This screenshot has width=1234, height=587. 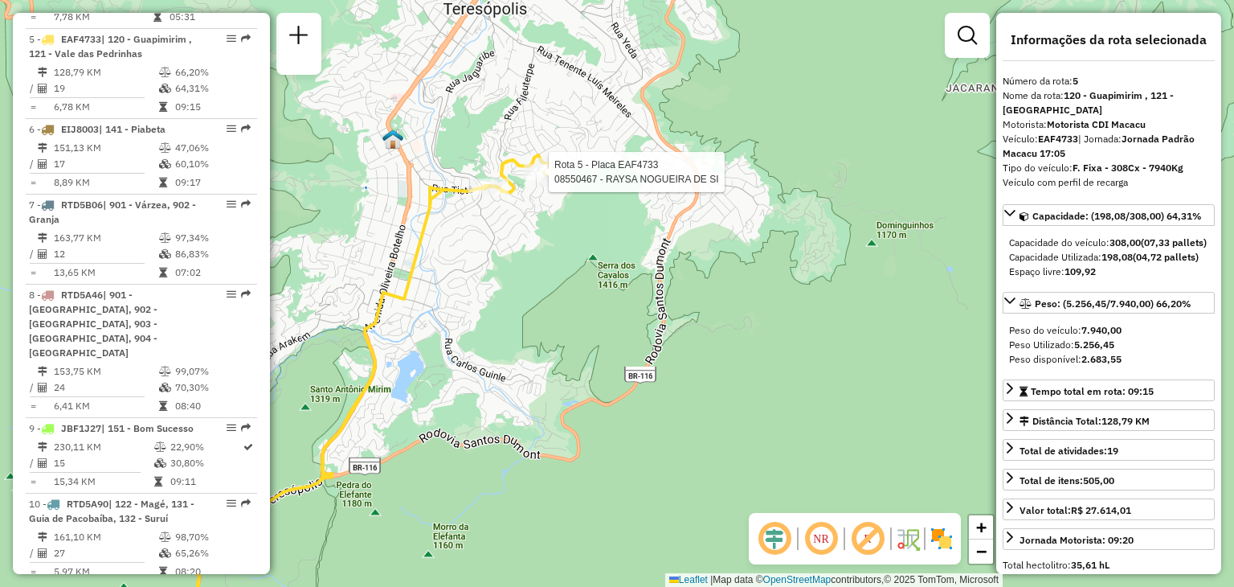 What do you see at coordinates (981, 551) in the screenshot?
I see `a: Zoom out` at bounding box center [981, 551].